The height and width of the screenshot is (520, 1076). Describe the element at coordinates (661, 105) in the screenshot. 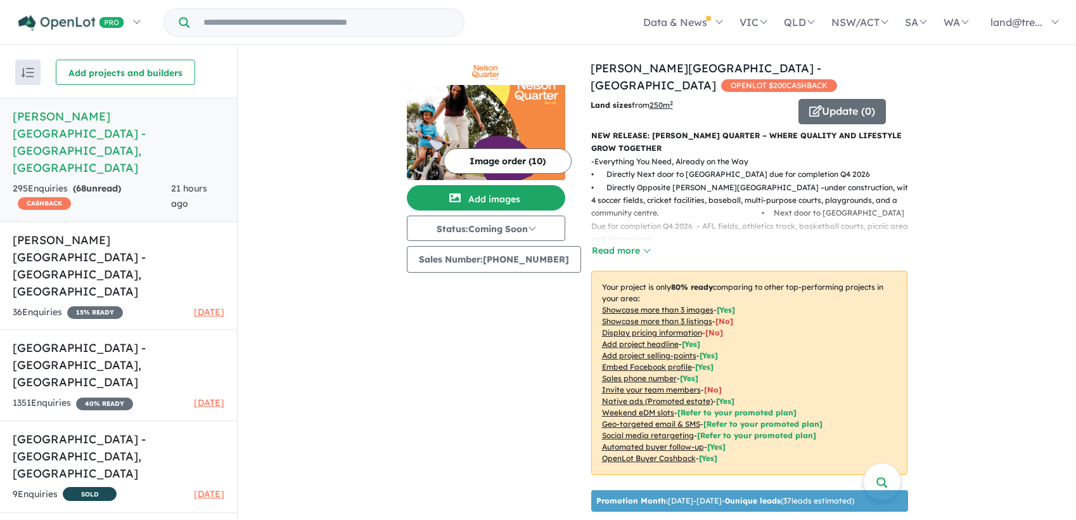

I see `u: 250 m` at that location.